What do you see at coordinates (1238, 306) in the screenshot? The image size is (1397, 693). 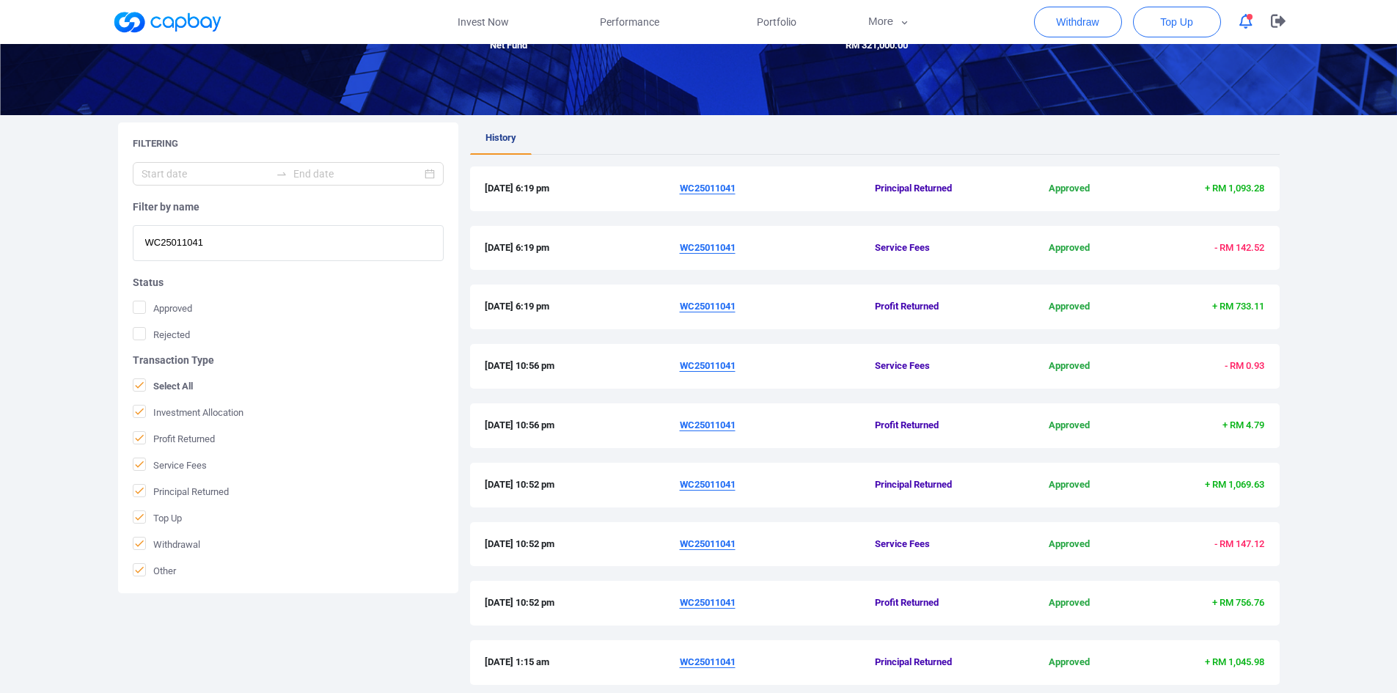 I see `span: + RM 733.11` at bounding box center [1238, 306].